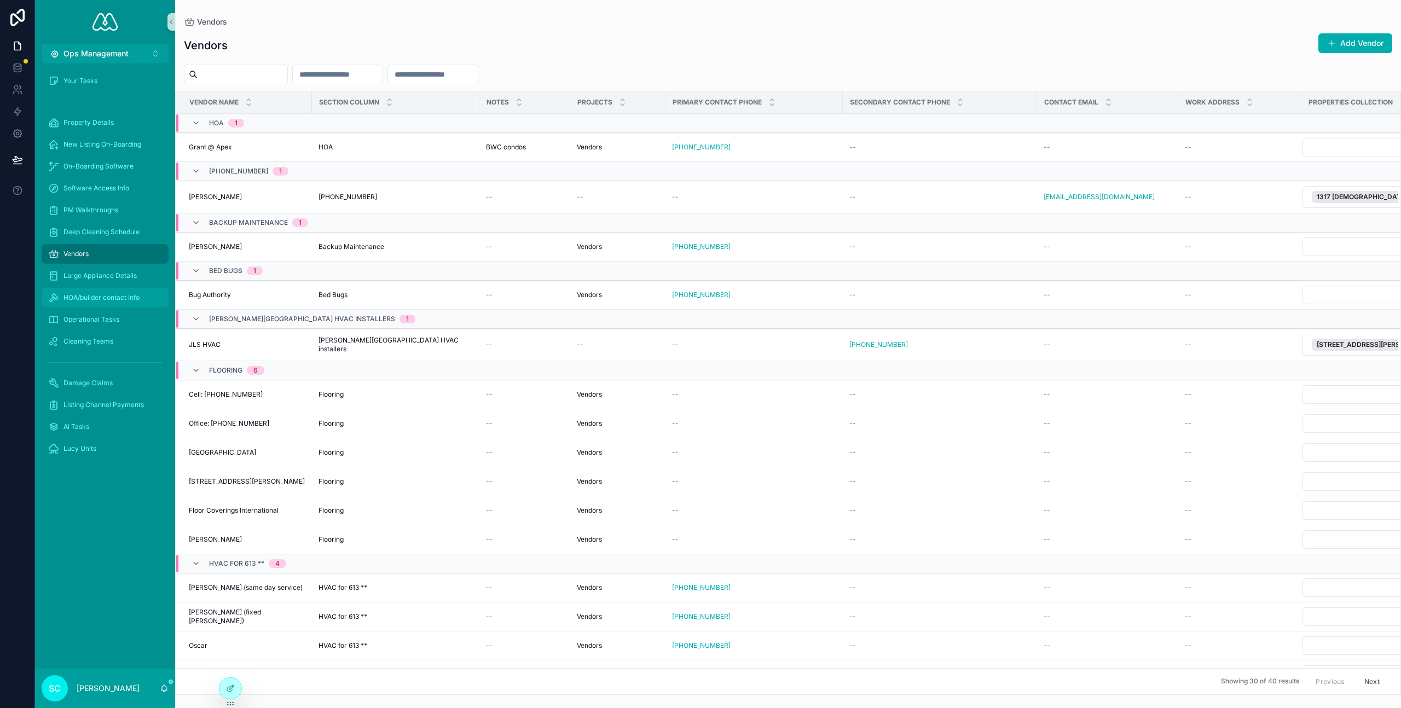 This screenshot has height=708, width=1401. What do you see at coordinates (98, 166) in the screenshot?
I see `span: On-Boarding Software` at bounding box center [98, 166].